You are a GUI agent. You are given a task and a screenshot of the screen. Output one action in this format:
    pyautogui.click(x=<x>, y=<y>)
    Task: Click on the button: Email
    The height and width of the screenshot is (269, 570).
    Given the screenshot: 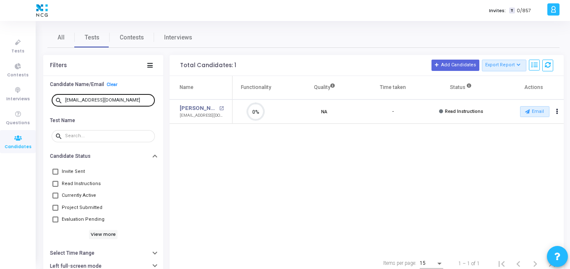 What is the action you would take?
    pyautogui.click(x=535, y=112)
    